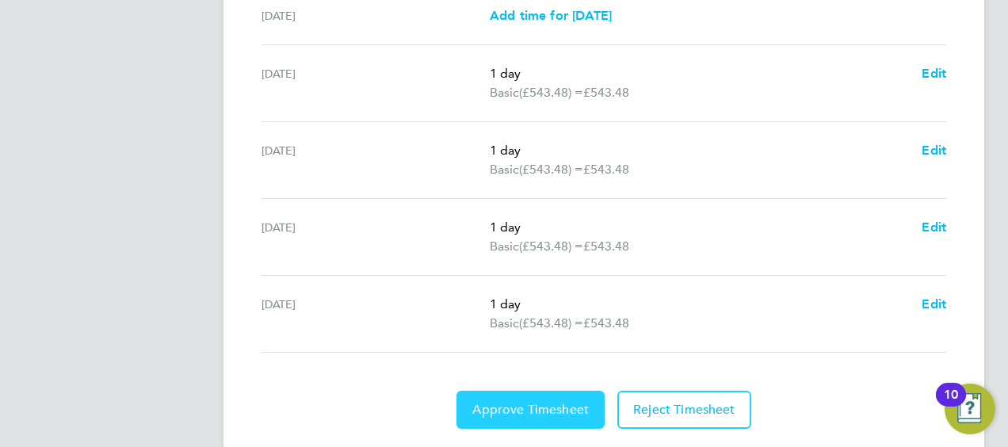 The image size is (1008, 447). Describe the element at coordinates (970, 409) in the screenshot. I see `button: Open Resource Center, 10 new notifications` at that location.